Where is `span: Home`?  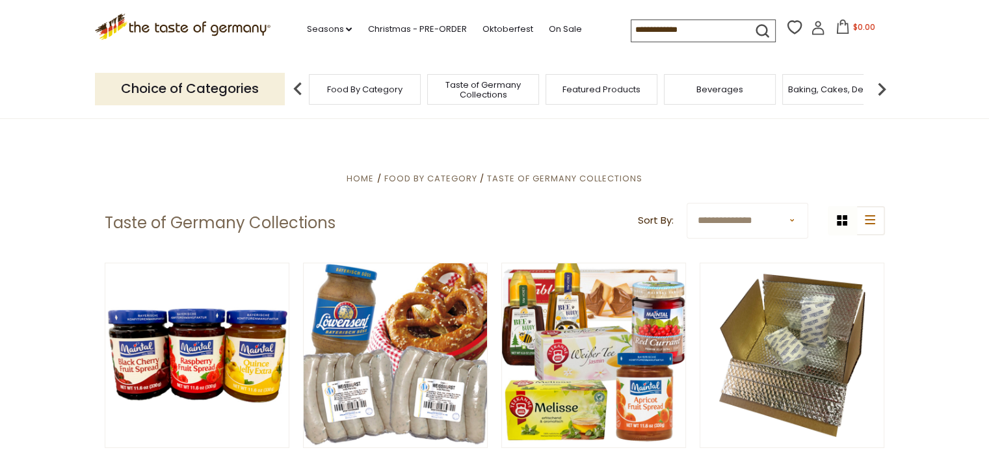
span: Home is located at coordinates (360, 178).